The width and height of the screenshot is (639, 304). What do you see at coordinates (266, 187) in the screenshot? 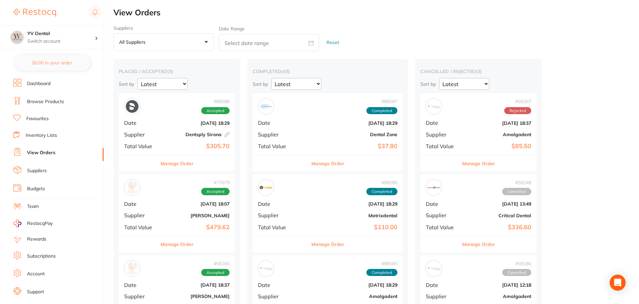
I see `img: Matrixdental` at bounding box center [266, 187].